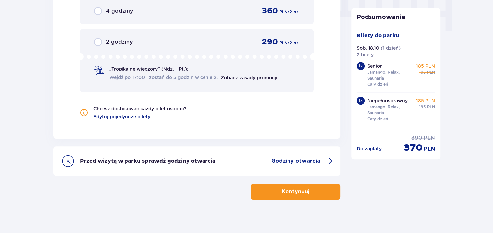  What do you see at coordinates (391, 48) in the screenshot?
I see `p: ( 1 dzień )` at bounding box center [391, 48].